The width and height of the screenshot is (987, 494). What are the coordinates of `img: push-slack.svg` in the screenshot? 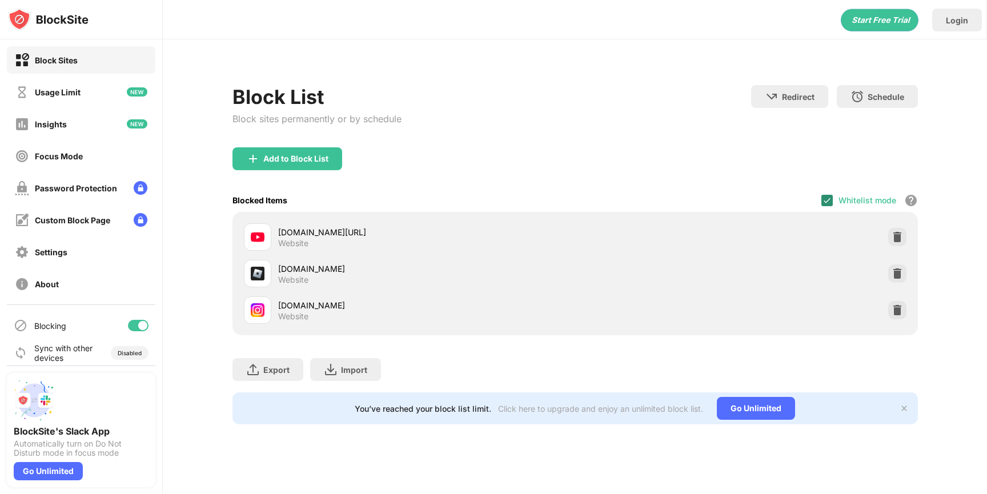 It's located at (34, 400).